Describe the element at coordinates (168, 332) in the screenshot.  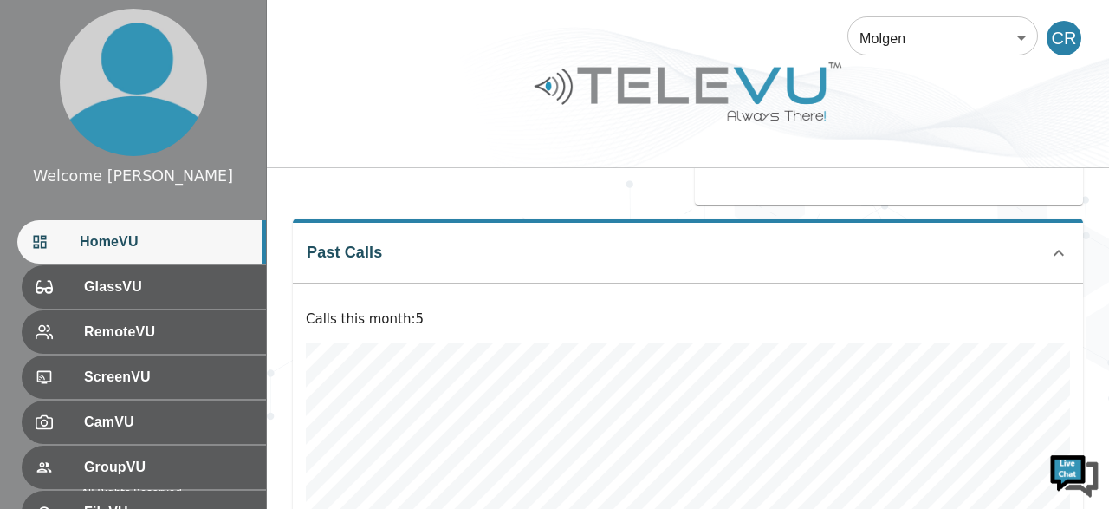
I see `span: RemoteVU` at that location.